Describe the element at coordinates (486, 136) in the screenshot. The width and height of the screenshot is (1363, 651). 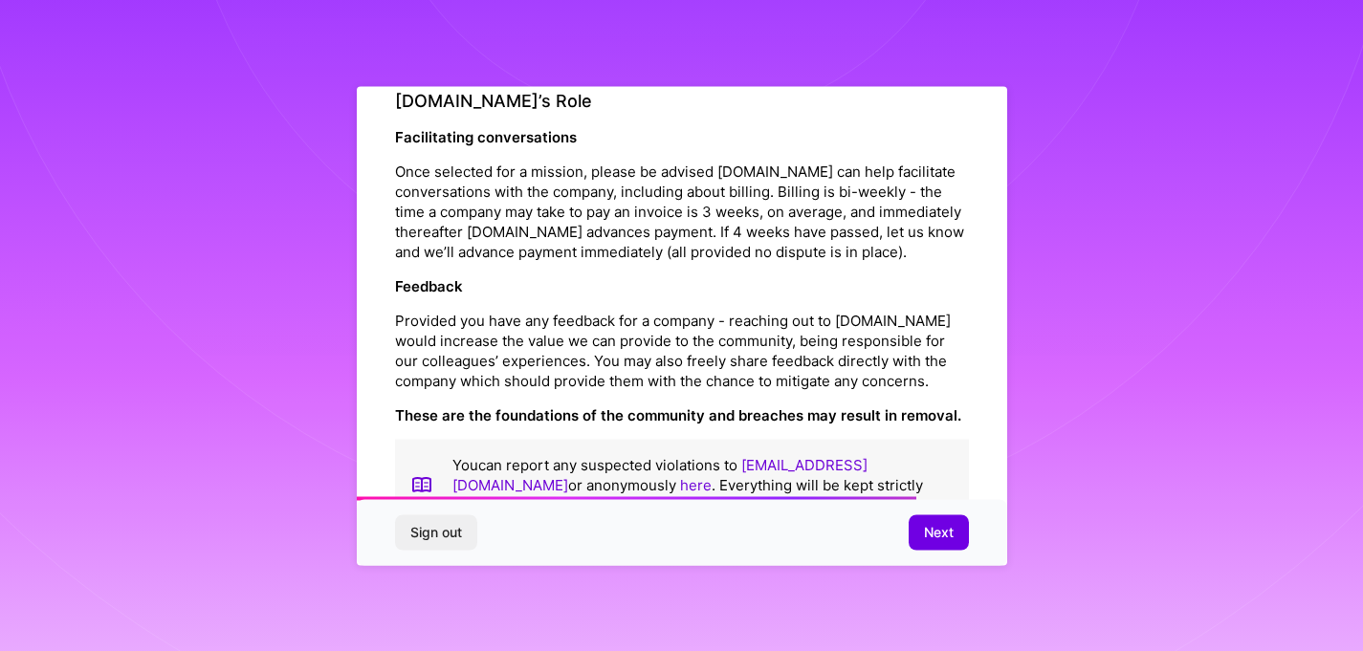
I see `strong: Facilitating conversations` at that location.